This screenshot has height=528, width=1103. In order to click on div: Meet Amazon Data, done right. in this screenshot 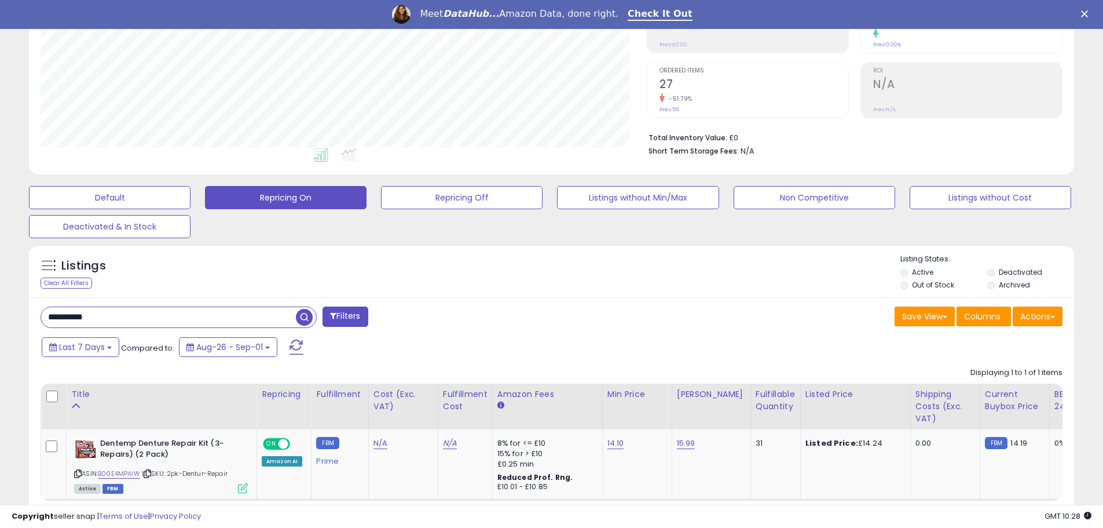, I will do `click(519, 14)`.